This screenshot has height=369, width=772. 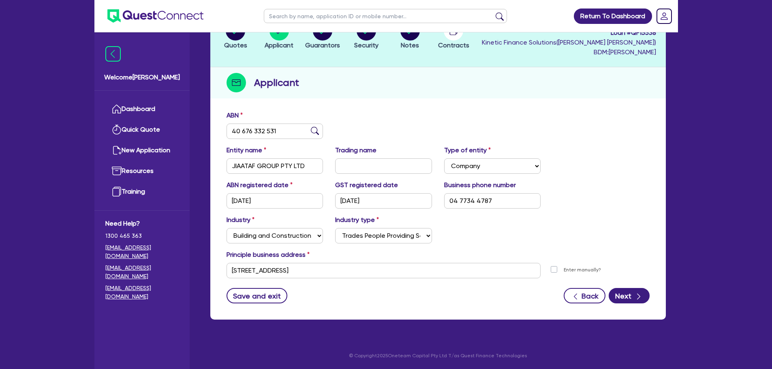 I want to click on label: Enter manually?, so click(x=582, y=270).